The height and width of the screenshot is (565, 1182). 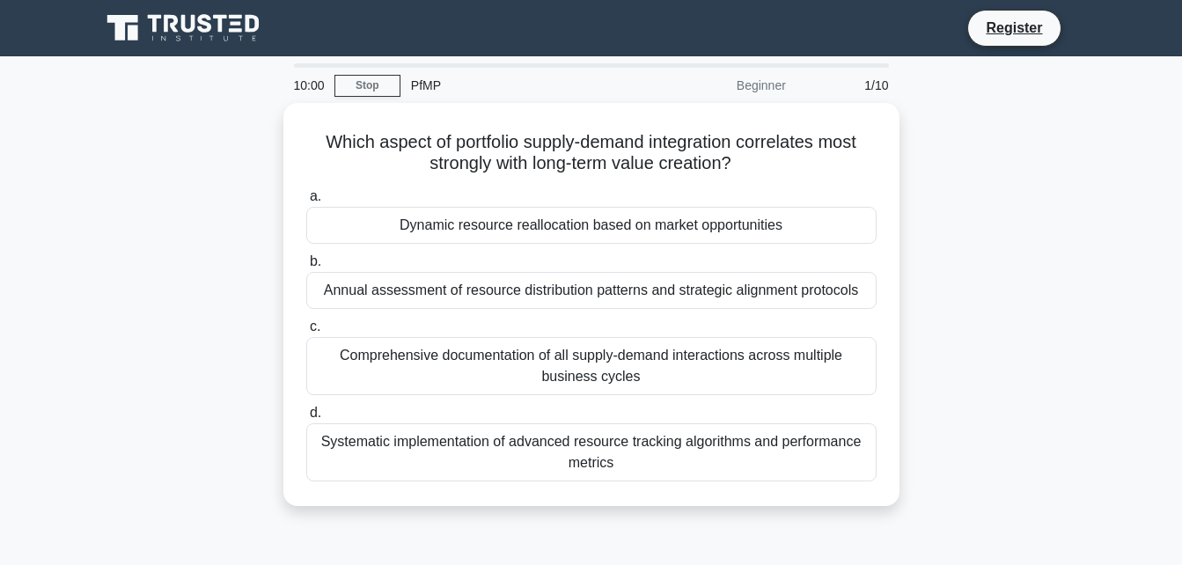 I want to click on div: Dynamic resource reallocation based on market opportunities, so click(x=592, y=225).